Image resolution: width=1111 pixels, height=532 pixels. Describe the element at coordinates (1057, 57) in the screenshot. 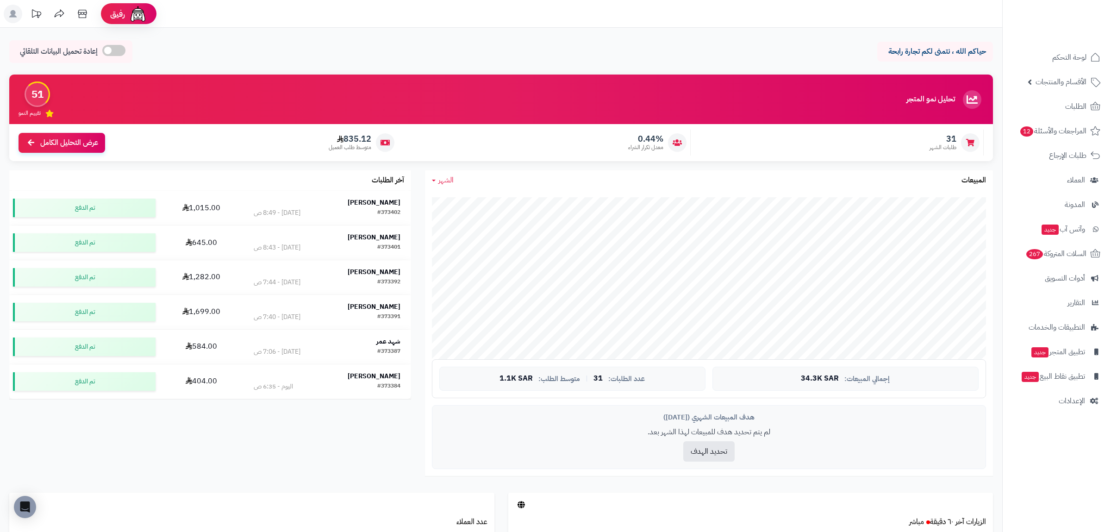

I see `a: لوحة التحكم` at that location.